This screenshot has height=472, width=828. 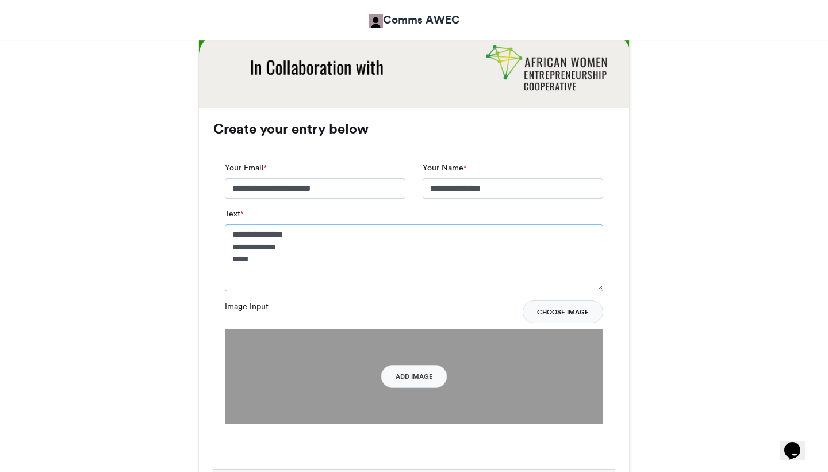 What do you see at coordinates (247, 306) in the screenshot?
I see `label: Image Input` at bounding box center [247, 306].